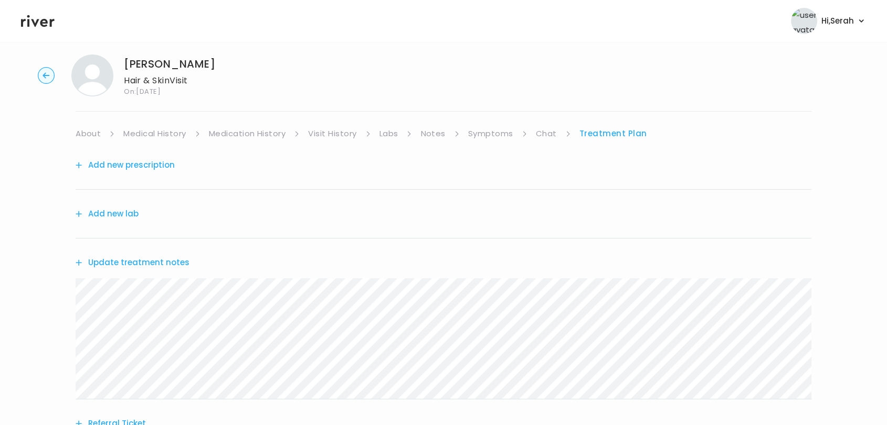 This screenshot has width=887, height=425. Describe the element at coordinates (432, 134) in the screenshot. I see `a: Notes` at that location.